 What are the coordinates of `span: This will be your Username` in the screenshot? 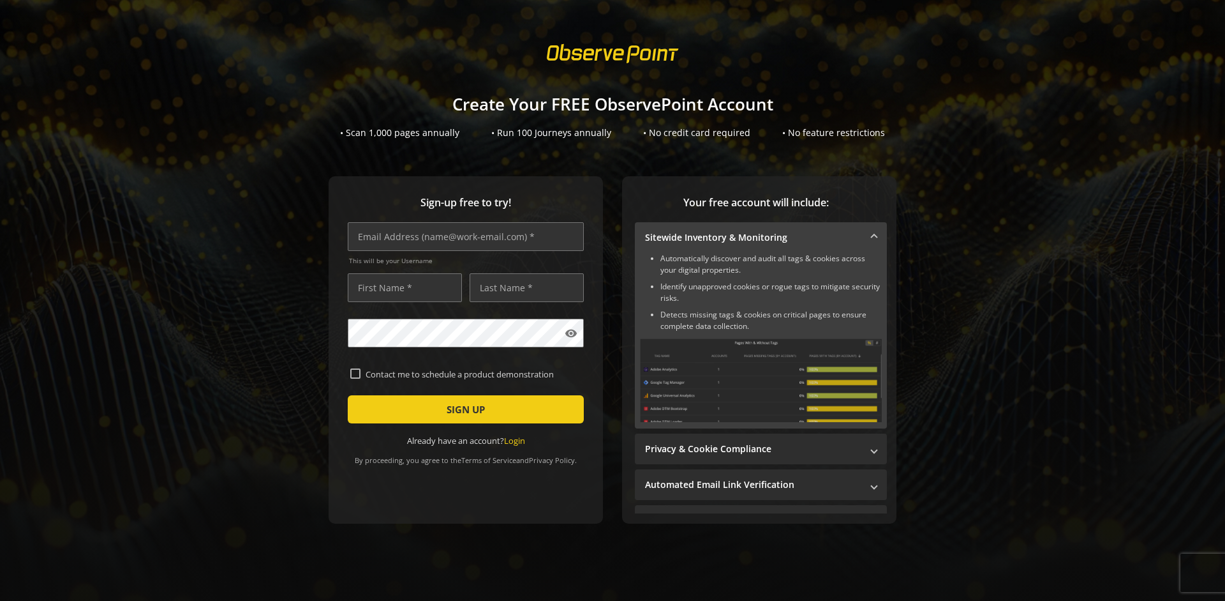 It's located at (467, 260).